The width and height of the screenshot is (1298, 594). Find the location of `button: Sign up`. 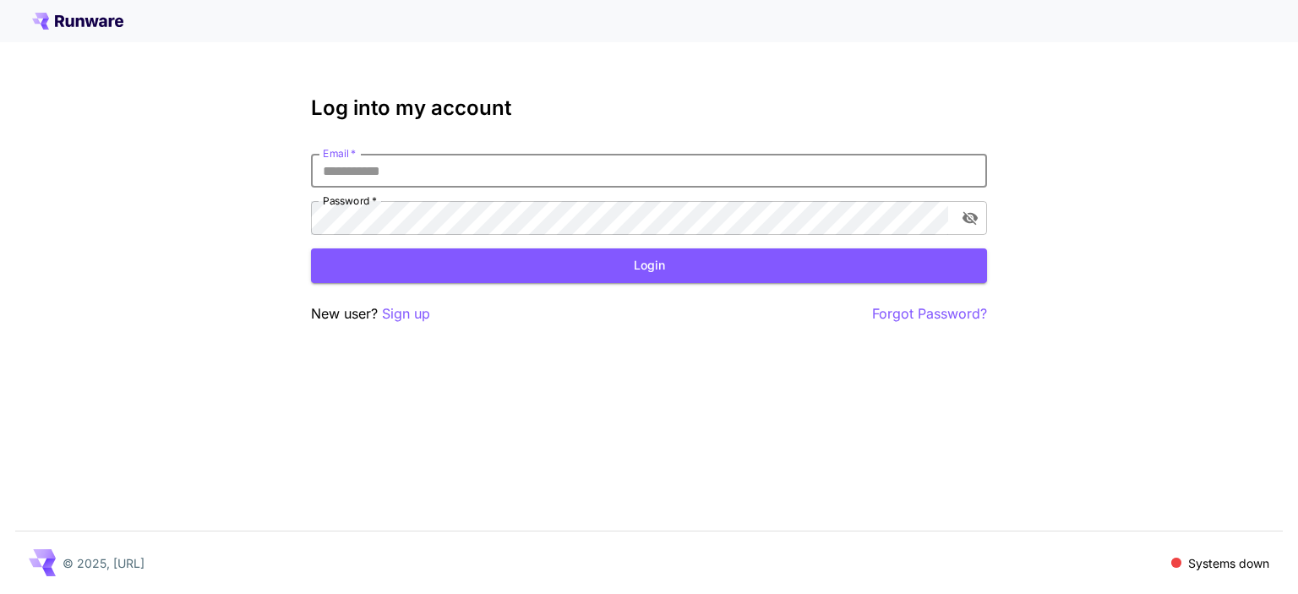

button: Sign up is located at coordinates (406, 313).